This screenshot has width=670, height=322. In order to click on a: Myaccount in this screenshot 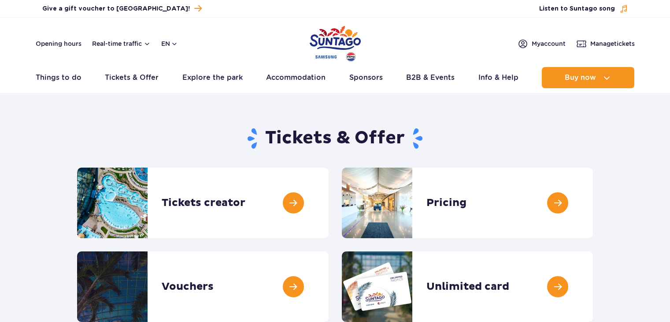, I will do `click(542, 44)`.